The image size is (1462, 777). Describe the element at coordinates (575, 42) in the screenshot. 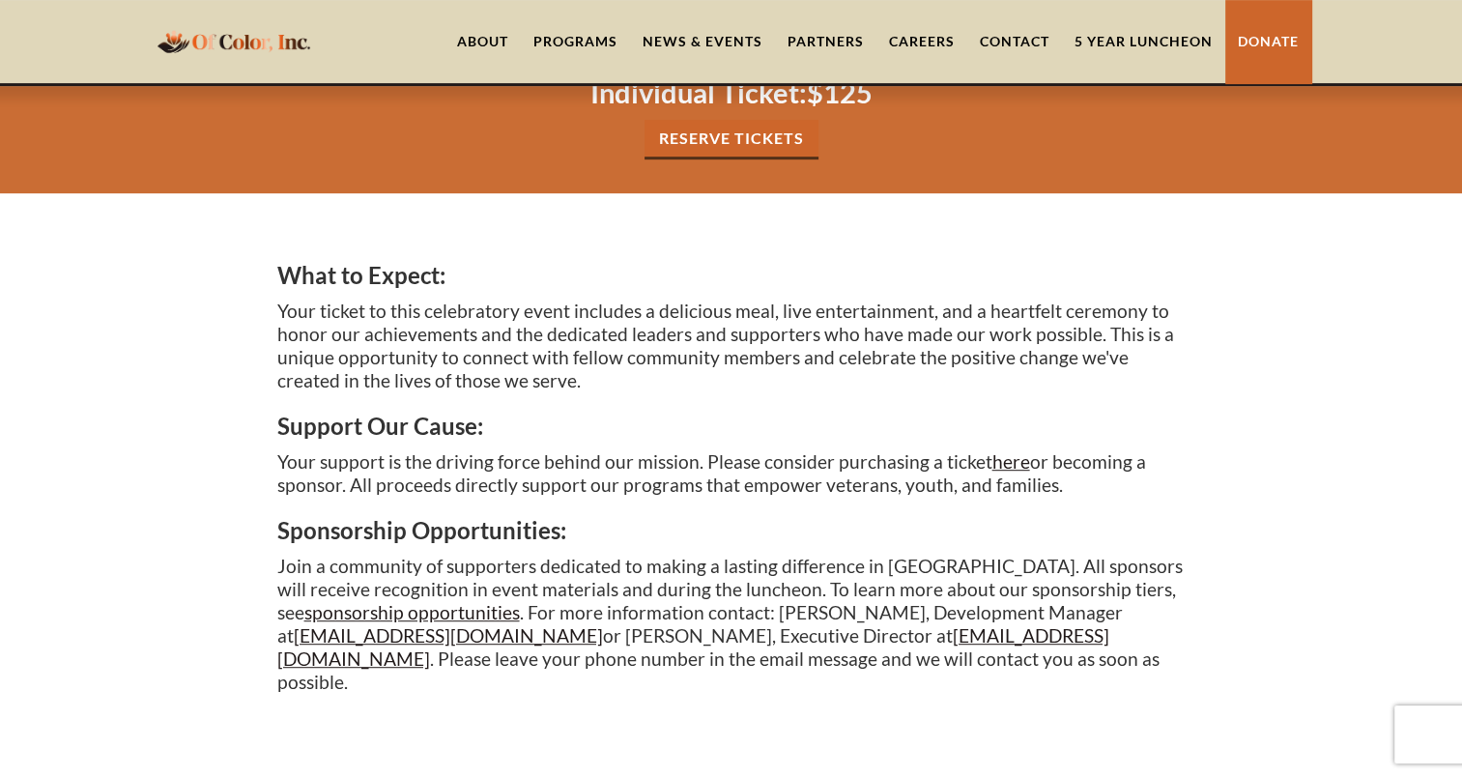

I see `div: Programs` at that location.